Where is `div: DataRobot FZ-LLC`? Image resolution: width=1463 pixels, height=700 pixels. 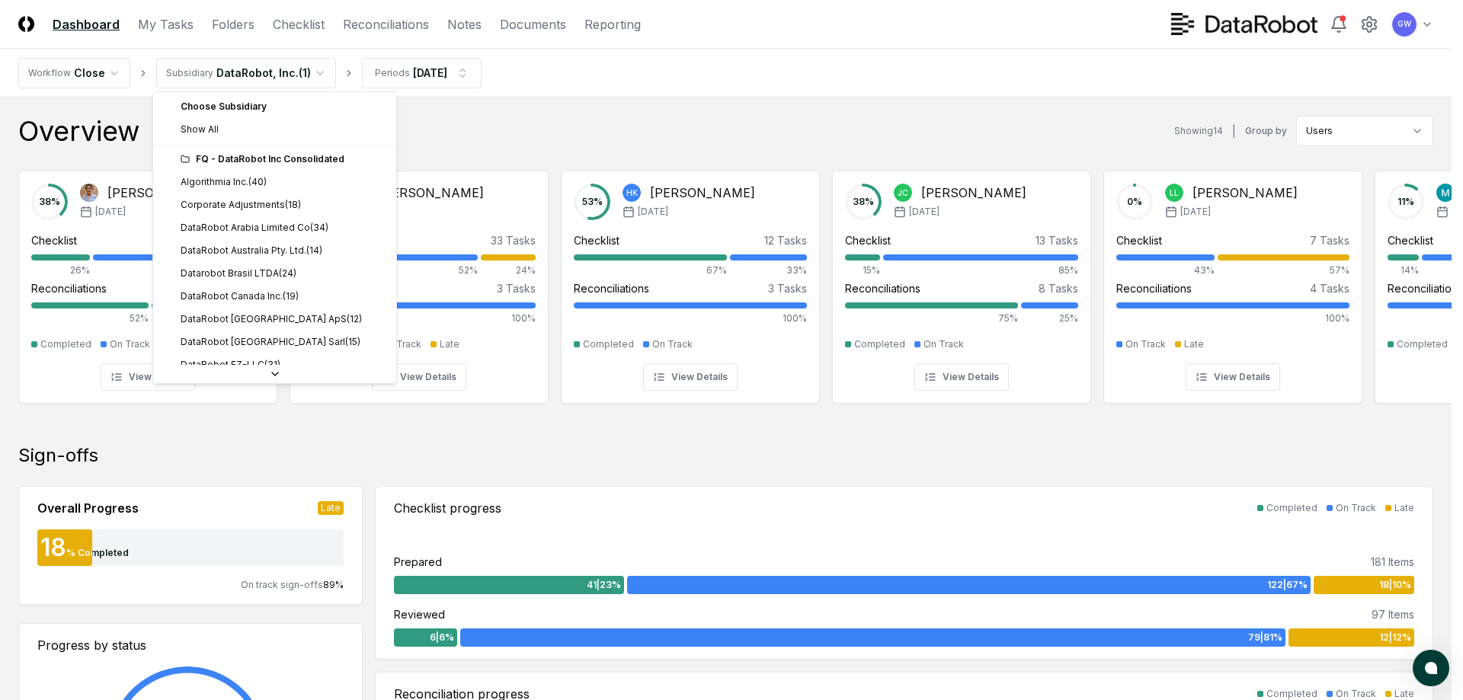 div: DataRobot FZ-LLC is located at coordinates (230, 365).